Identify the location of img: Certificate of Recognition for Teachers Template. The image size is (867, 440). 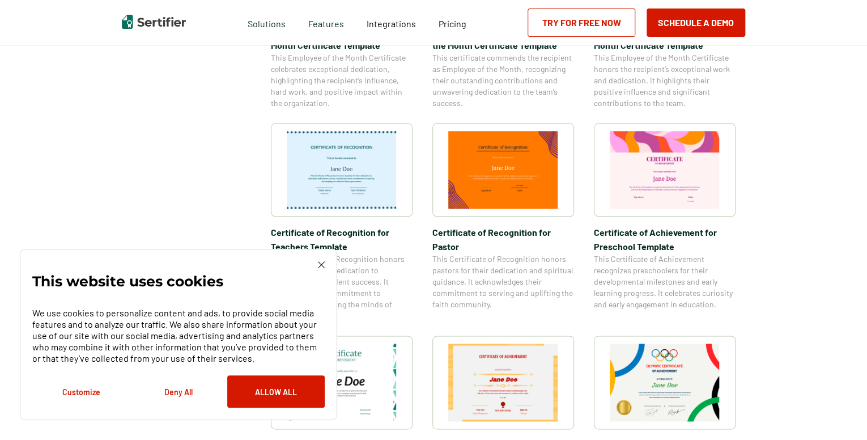
(342, 169).